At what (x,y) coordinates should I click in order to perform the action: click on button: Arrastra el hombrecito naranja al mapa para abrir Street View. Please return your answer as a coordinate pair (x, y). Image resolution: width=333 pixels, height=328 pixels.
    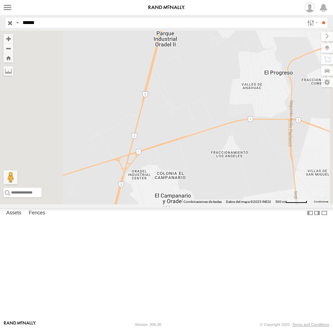
    Looking at the image, I should click on (10, 177).